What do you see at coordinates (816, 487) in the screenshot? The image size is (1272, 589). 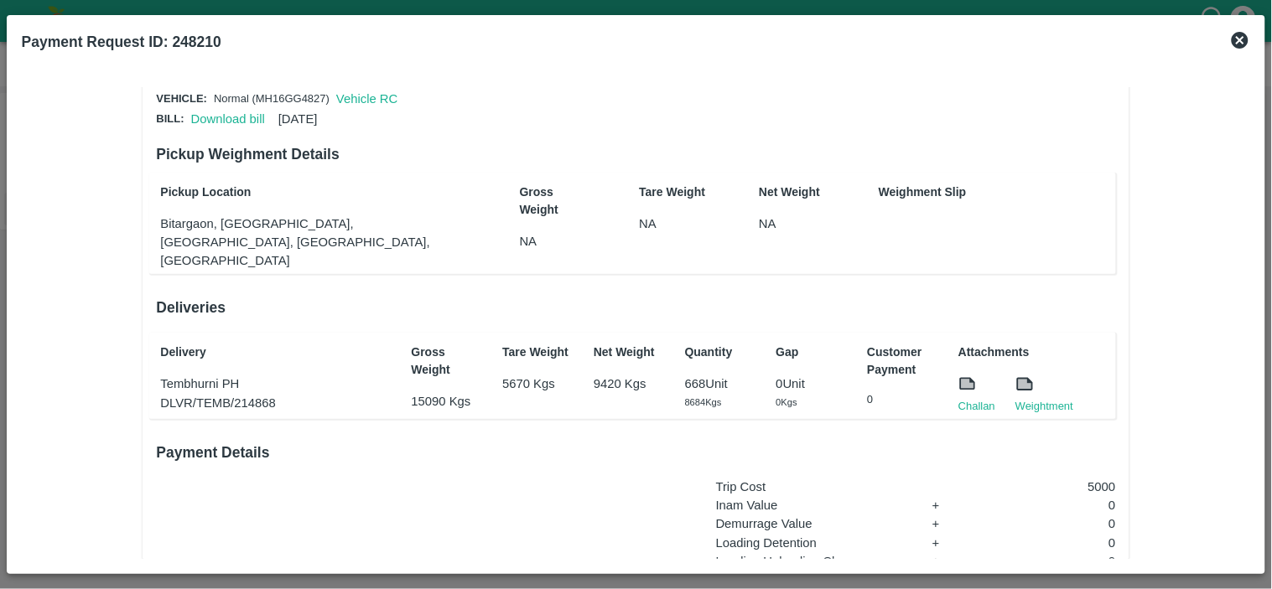 I see `p: Trip Cost` at bounding box center [816, 487].